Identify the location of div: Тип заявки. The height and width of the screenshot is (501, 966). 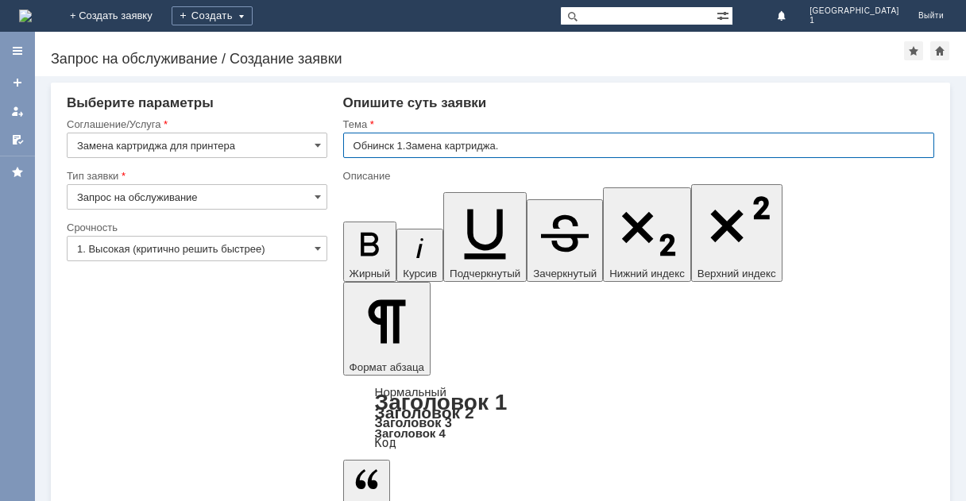
(195, 175).